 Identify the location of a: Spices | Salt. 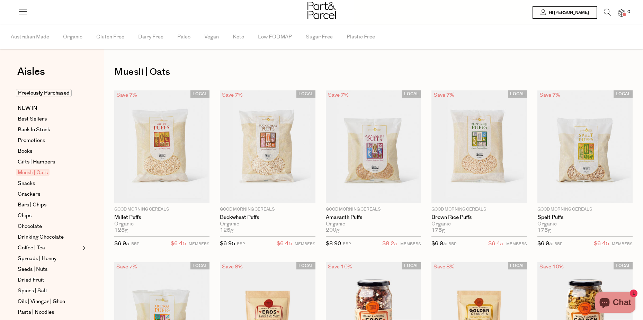
(49, 291).